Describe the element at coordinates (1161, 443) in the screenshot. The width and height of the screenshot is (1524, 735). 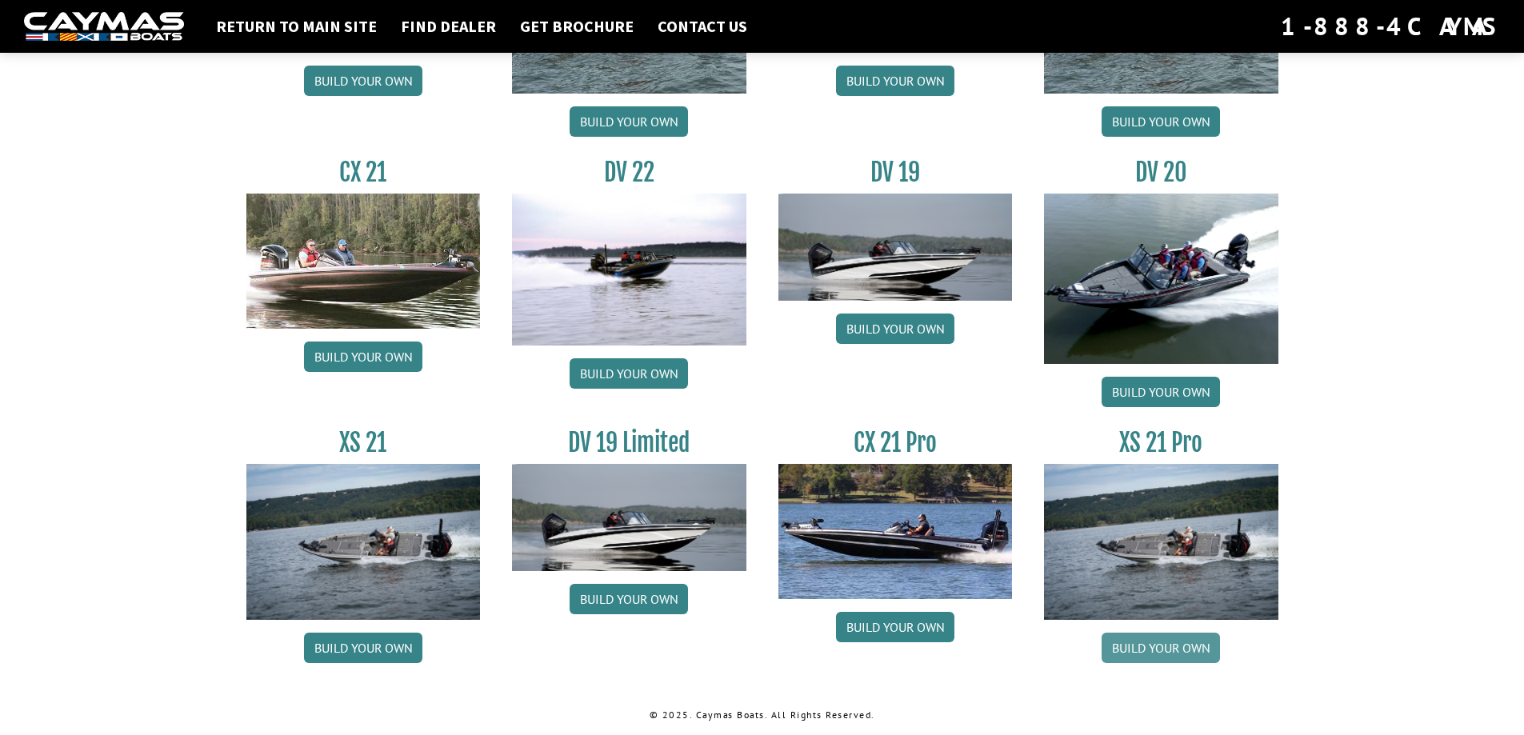
I see `h3: XS 21 Pro` at that location.